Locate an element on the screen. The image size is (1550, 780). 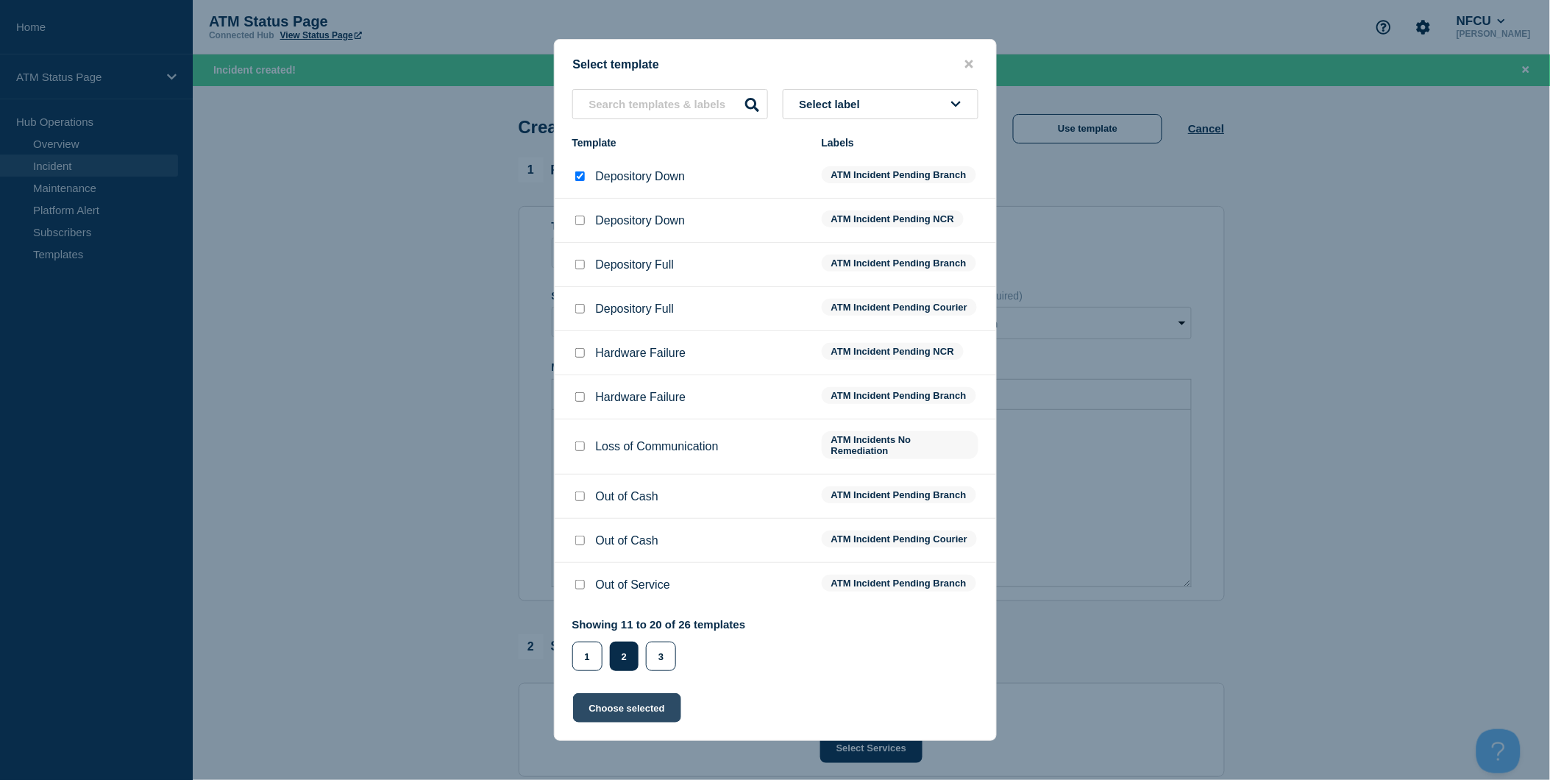
p: Showing 11 to 20 of 26 templates is located at coordinates (659, 624).